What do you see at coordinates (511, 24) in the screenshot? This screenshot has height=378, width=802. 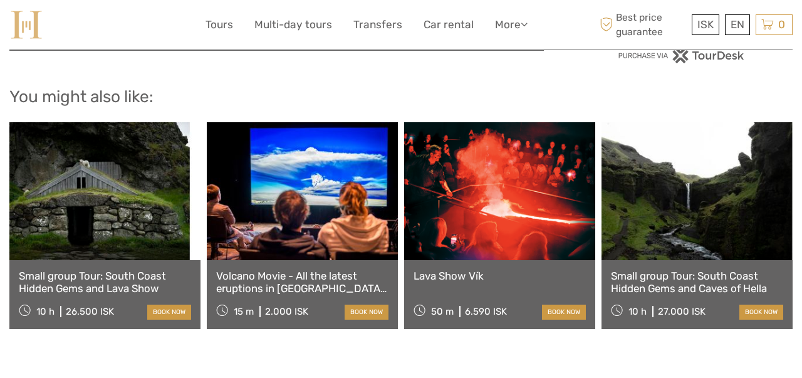 I see `a: More` at bounding box center [511, 24].